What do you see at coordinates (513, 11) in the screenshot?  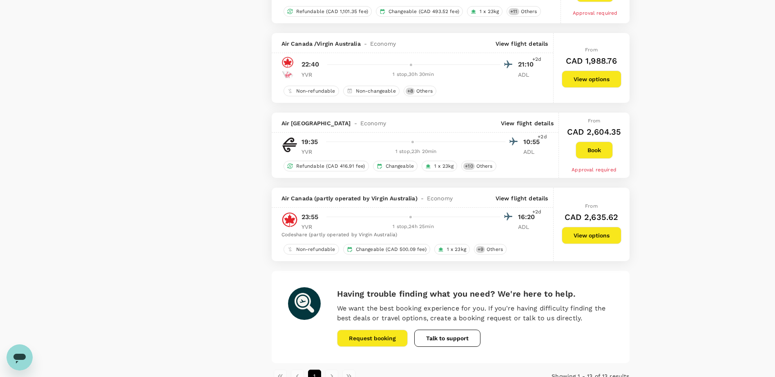 I see `span: + 11` at bounding box center [513, 11].